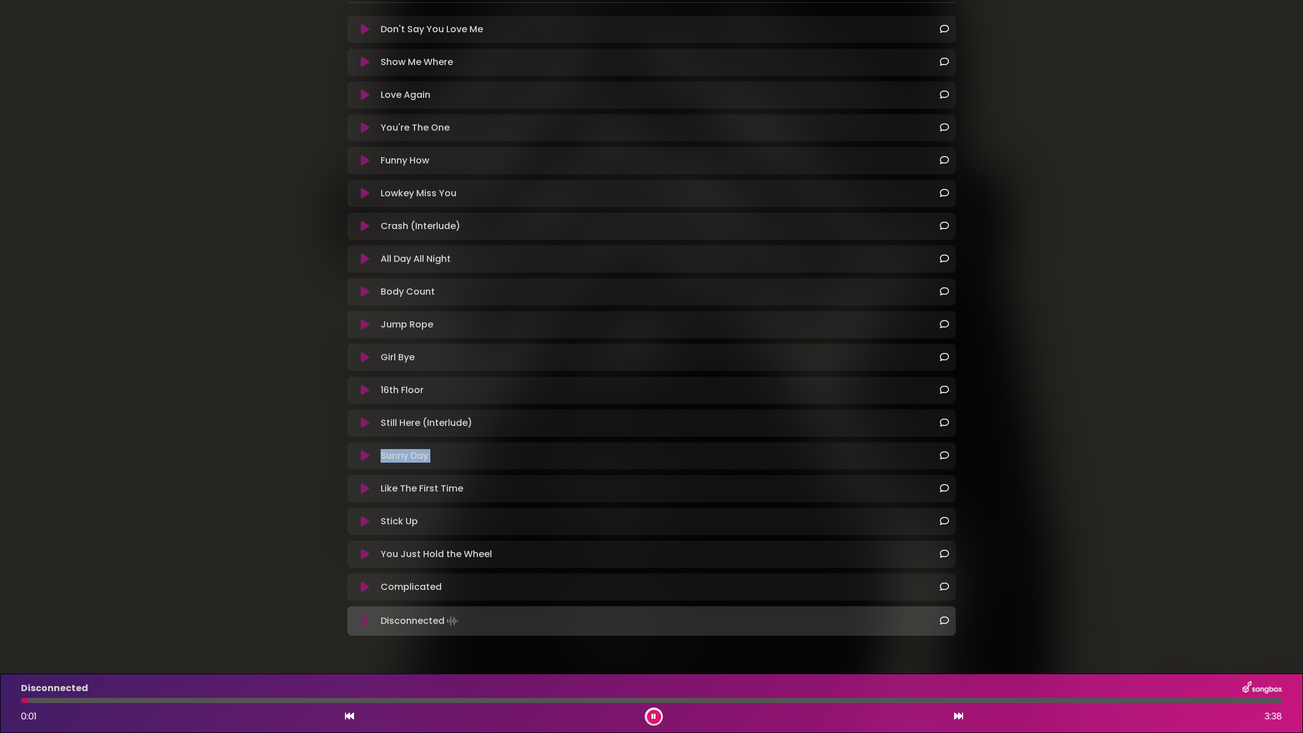 The height and width of the screenshot is (733, 1303). Describe the element at coordinates (398, 357) in the screenshot. I see `p: Girl Bye` at that location.